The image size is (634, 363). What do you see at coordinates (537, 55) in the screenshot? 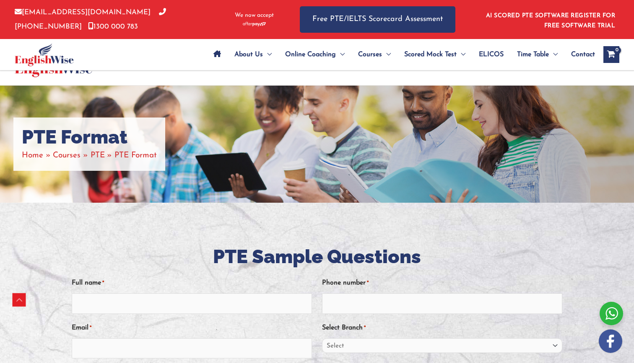
I see `a: Time TableMenu Toggle` at bounding box center [537, 55].